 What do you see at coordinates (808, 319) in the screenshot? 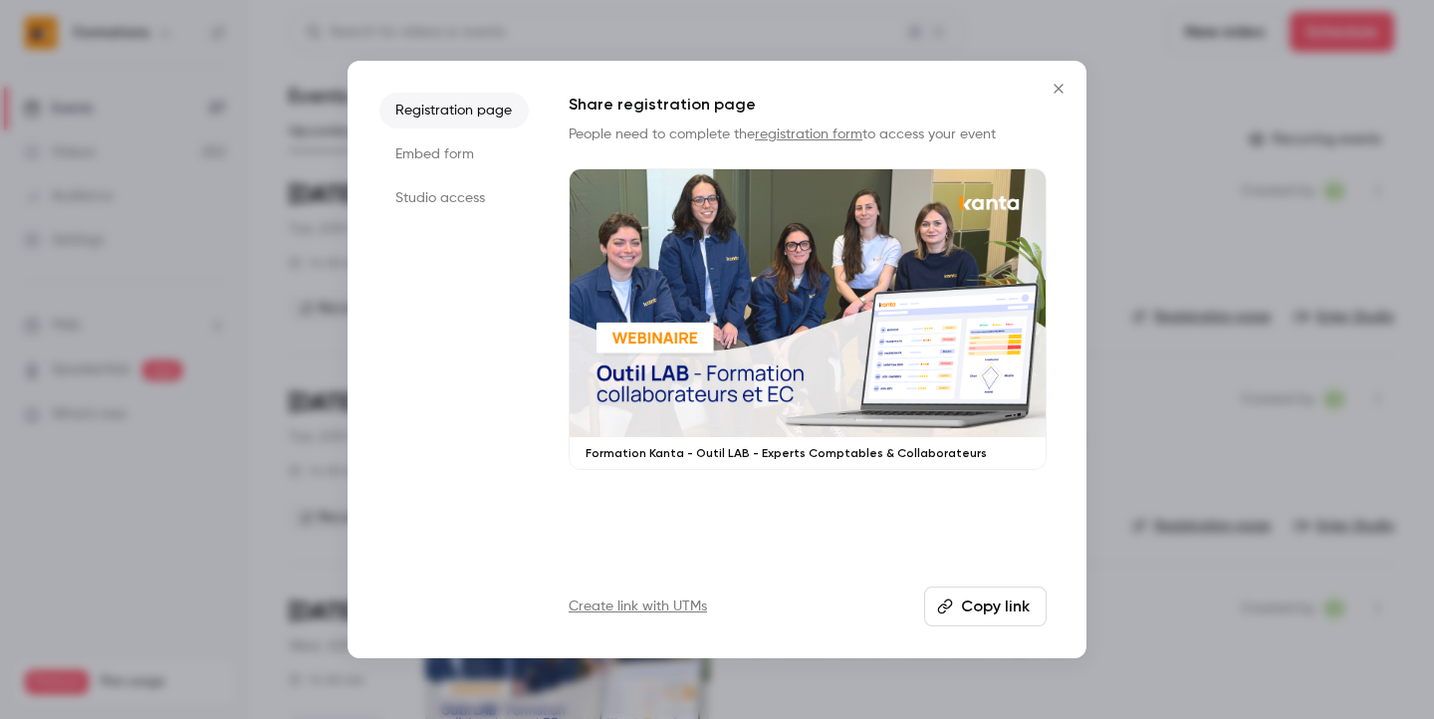
I see `a: Formation Kanta - Outil LAB - Experts Comptables & Collaborateurs` at bounding box center [808, 319].